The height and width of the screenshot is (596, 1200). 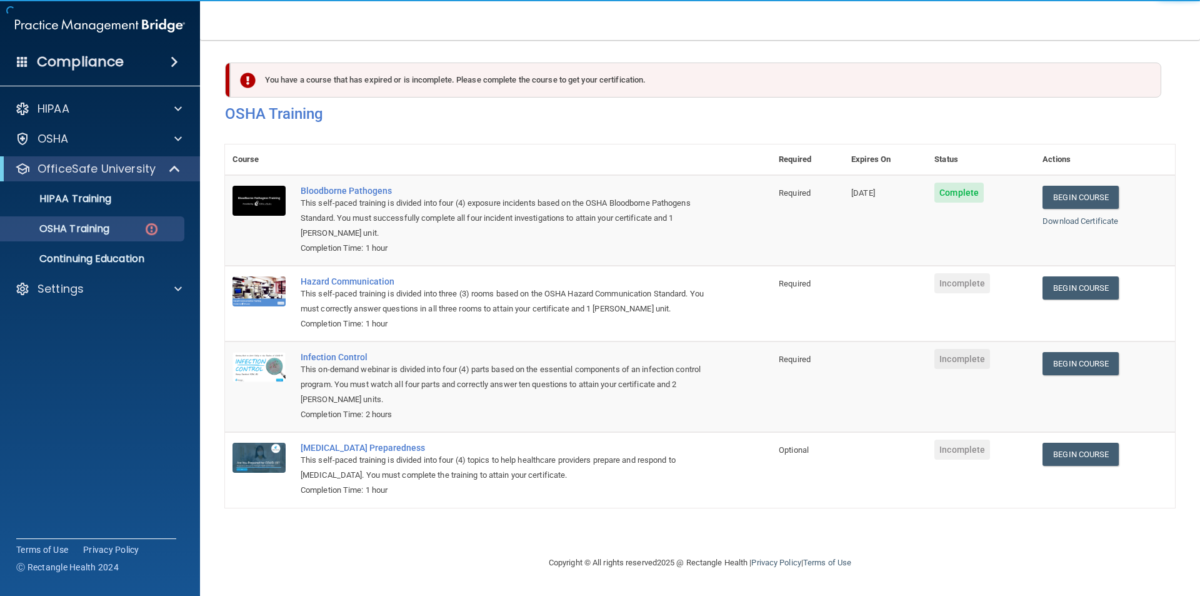 I want to click on div: Hazard Communication, so click(x=504, y=281).